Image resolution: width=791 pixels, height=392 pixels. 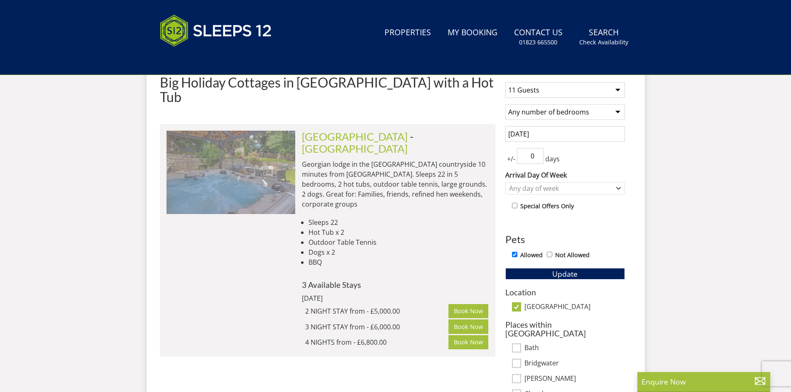 What do you see at coordinates (473, 33) in the screenshot?
I see `a: My Booking` at bounding box center [473, 33].